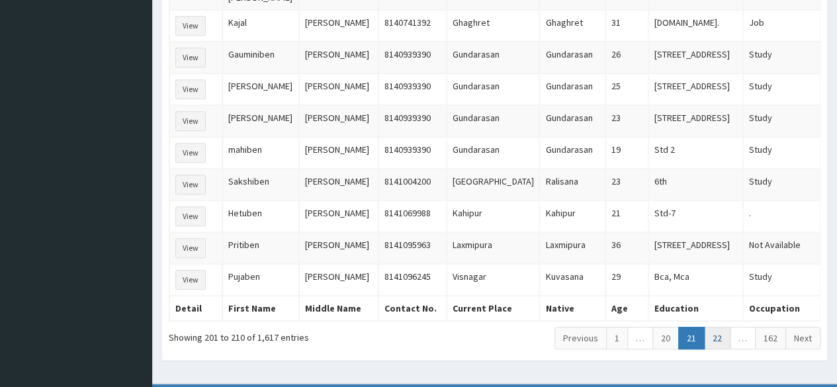 The height and width of the screenshot is (387, 837). I want to click on td: 29, so click(626, 280).